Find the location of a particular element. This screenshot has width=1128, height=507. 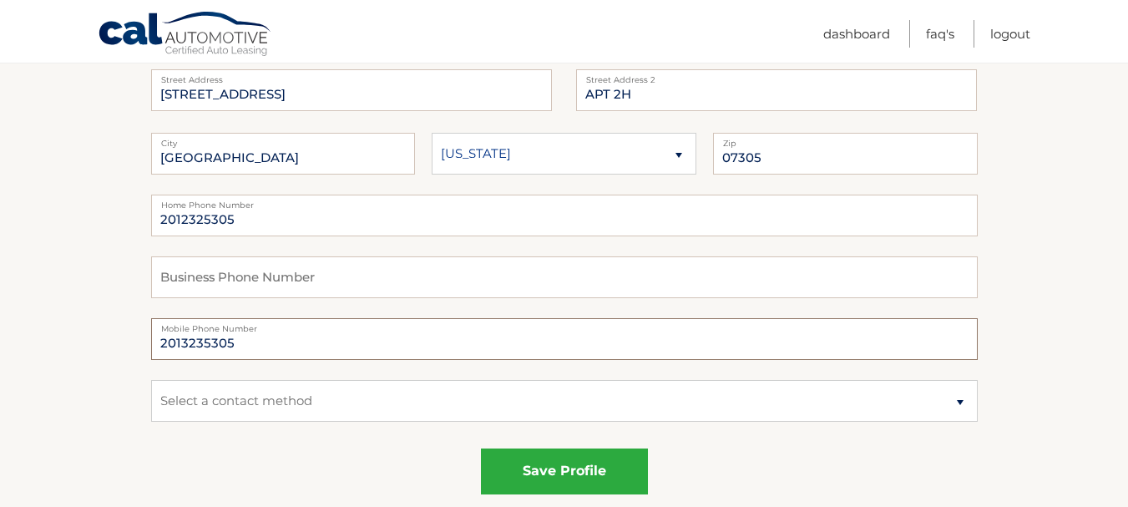

input: City is located at coordinates (283, 154).